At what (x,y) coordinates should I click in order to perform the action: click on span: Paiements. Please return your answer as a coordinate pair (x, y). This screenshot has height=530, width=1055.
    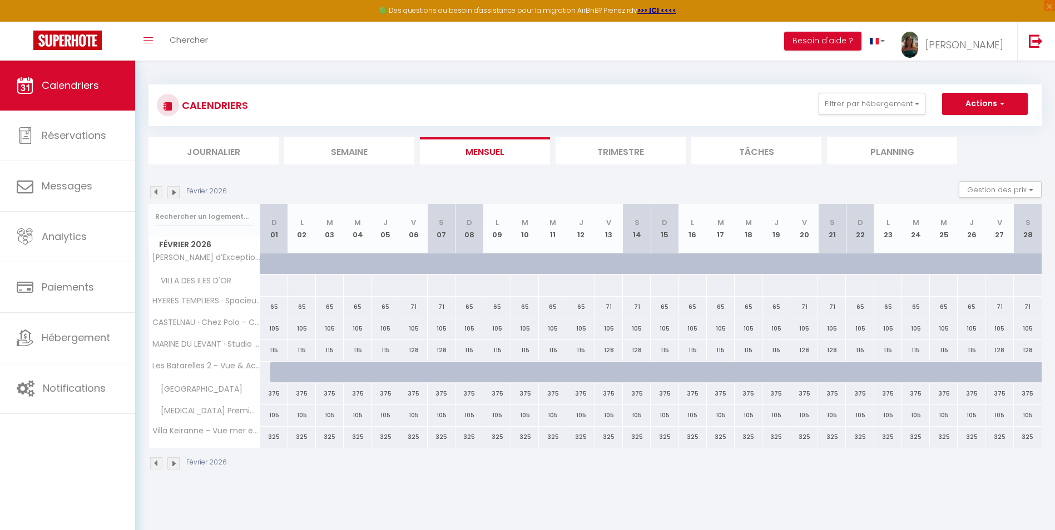
    Looking at the image, I should click on (68, 287).